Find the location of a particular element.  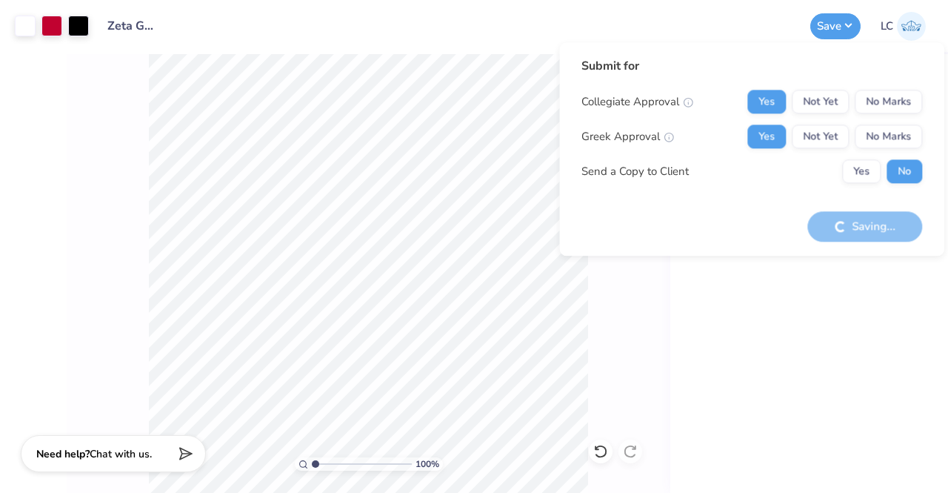

div: Collegiate Approval is located at coordinates (637, 101).